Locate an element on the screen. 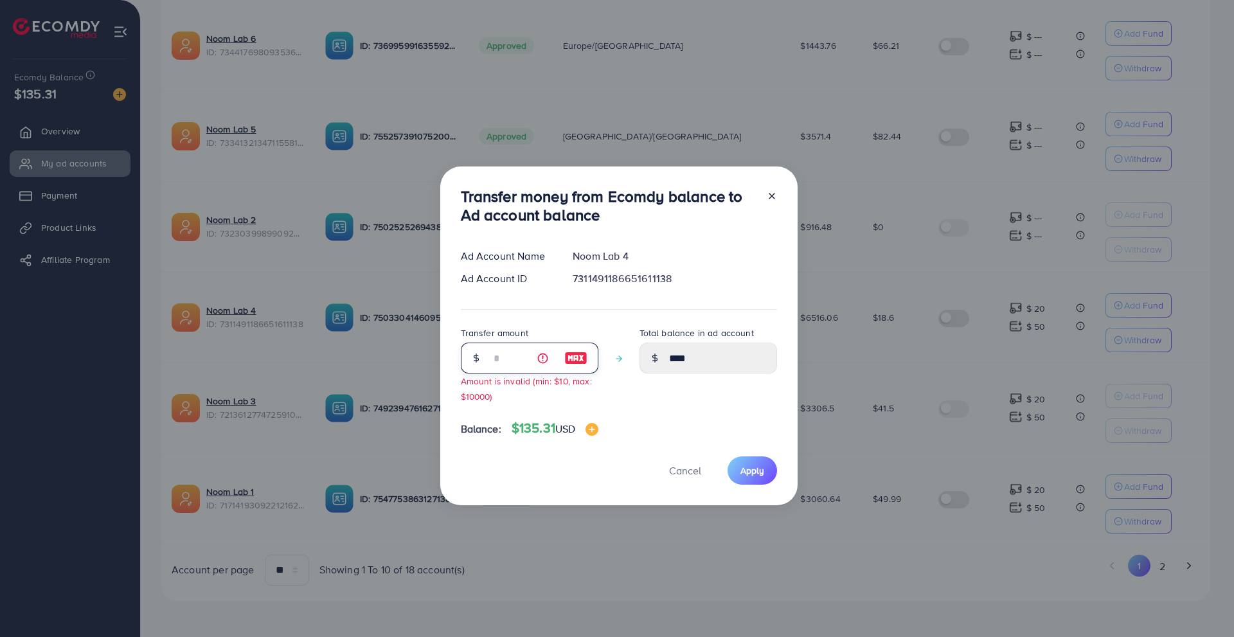  label: Total balance in ad account is located at coordinates (697, 333).